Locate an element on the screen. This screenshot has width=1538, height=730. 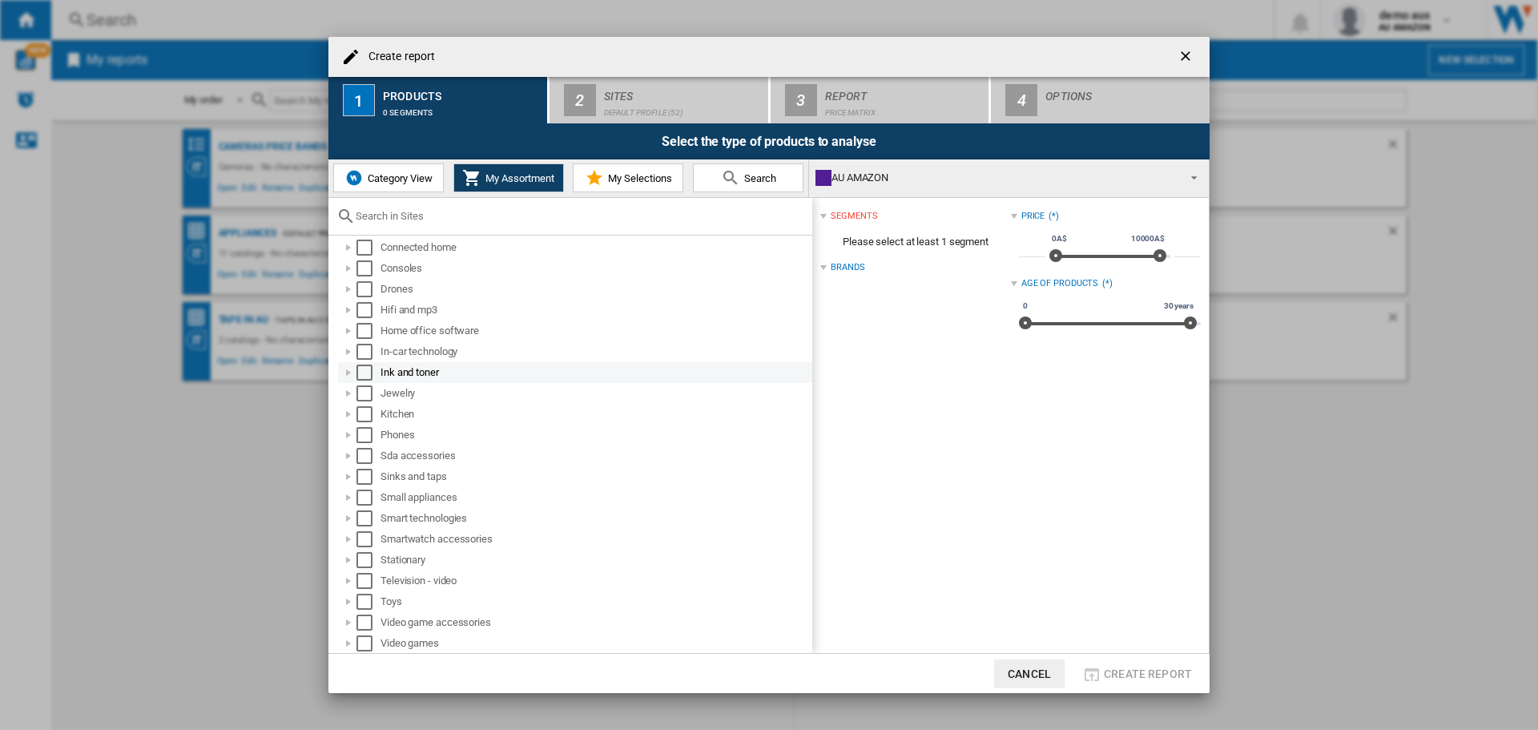
div: Sda accessories is located at coordinates (595, 456).